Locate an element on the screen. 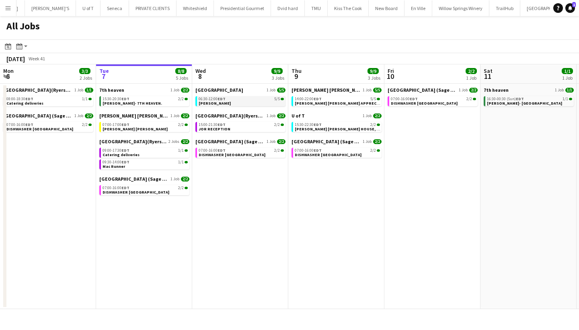  span: Tue is located at coordinates (104, 71).